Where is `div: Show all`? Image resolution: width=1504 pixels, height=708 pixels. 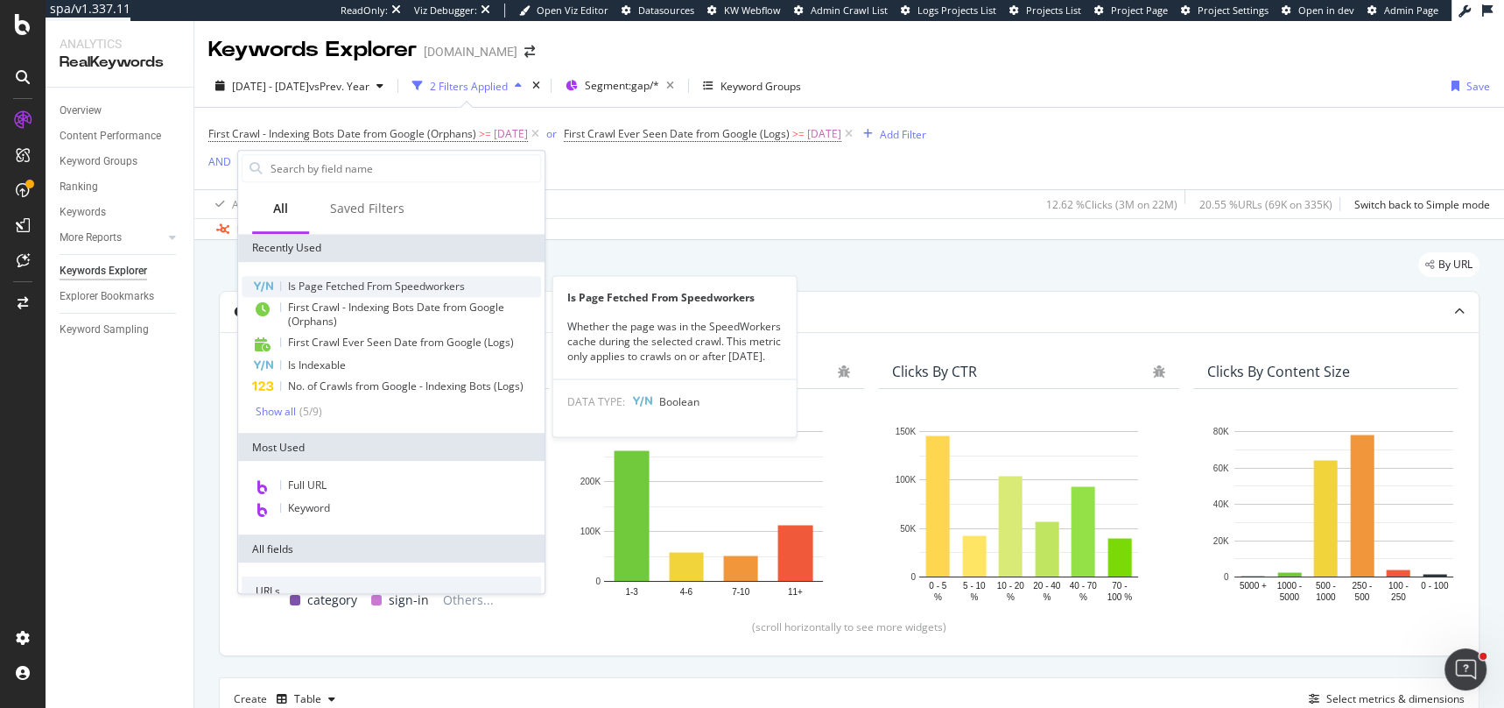
div: Show all is located at coordinates (276, 412).